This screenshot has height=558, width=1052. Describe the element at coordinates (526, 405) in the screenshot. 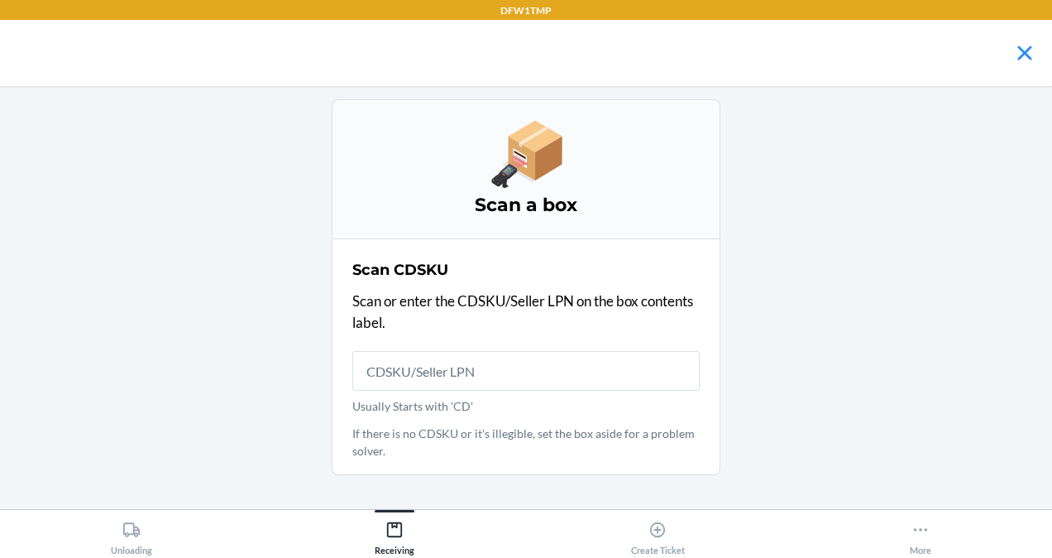

I see `p: Usually Starts with 'CD'` at that location.